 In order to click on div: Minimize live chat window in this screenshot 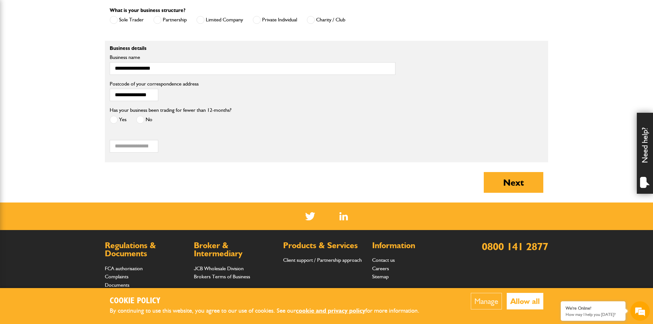, I will do `click(114, 11)`.